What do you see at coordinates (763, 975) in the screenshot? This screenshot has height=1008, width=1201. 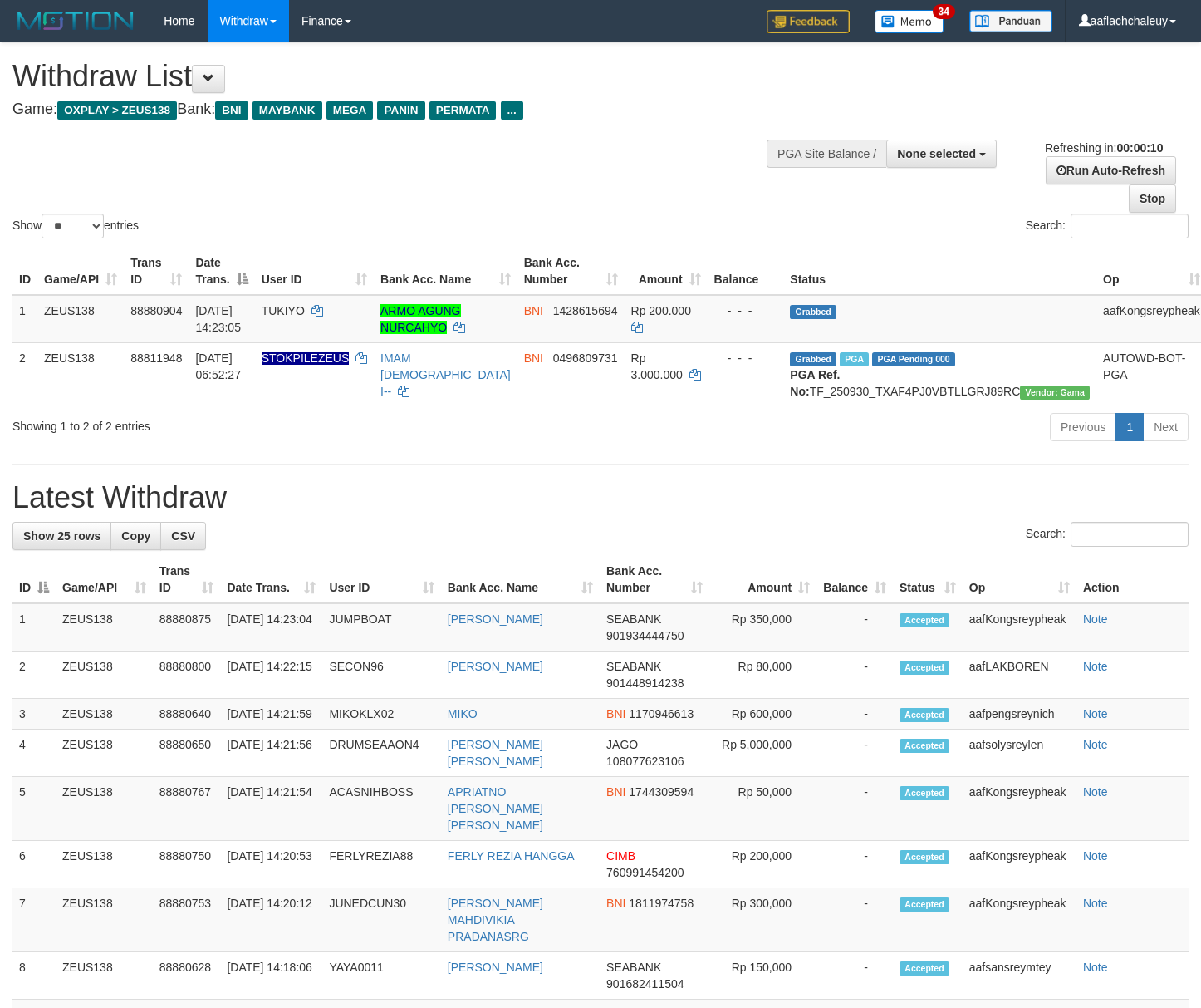 I see `td: Rp 150,000` at bounding box center [763, 975].